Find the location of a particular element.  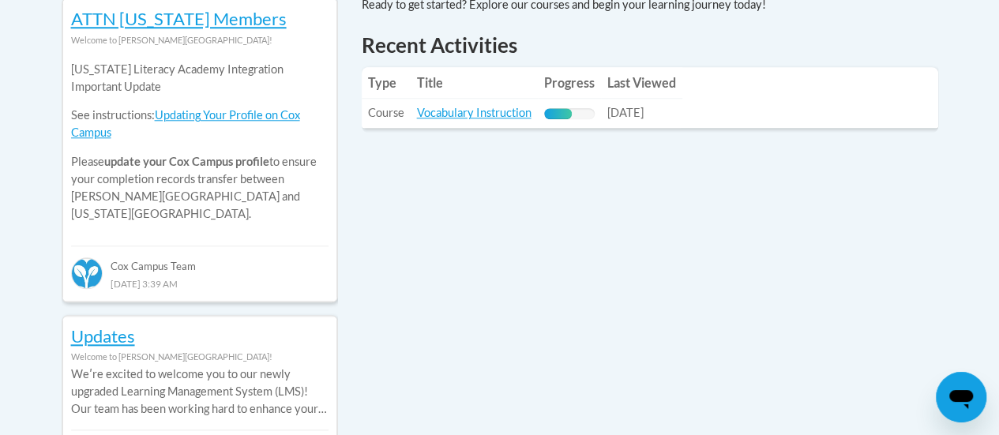

th: Title is located at coordinates (474, 83).